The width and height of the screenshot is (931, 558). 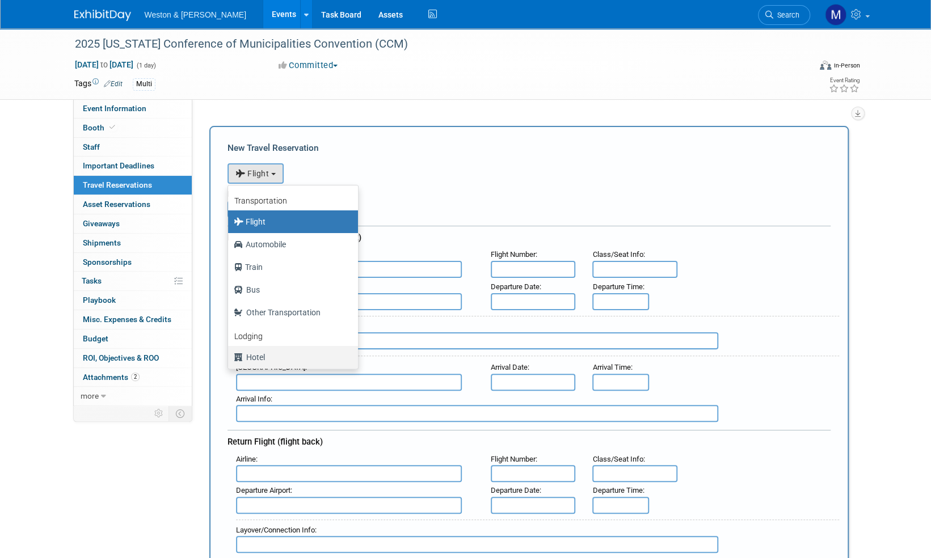 What do you see at coordinates (133, 147) in the screenshot?
I see `a: Staff` at bounding box center [133, 147].